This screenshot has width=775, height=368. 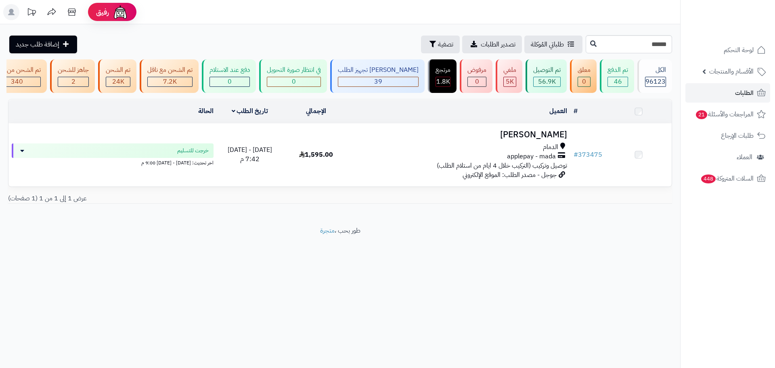 What do you see at coordinates (118, 70) in the screenshot?
I see `div: تم الشحن` at bounding box center [118, 70].